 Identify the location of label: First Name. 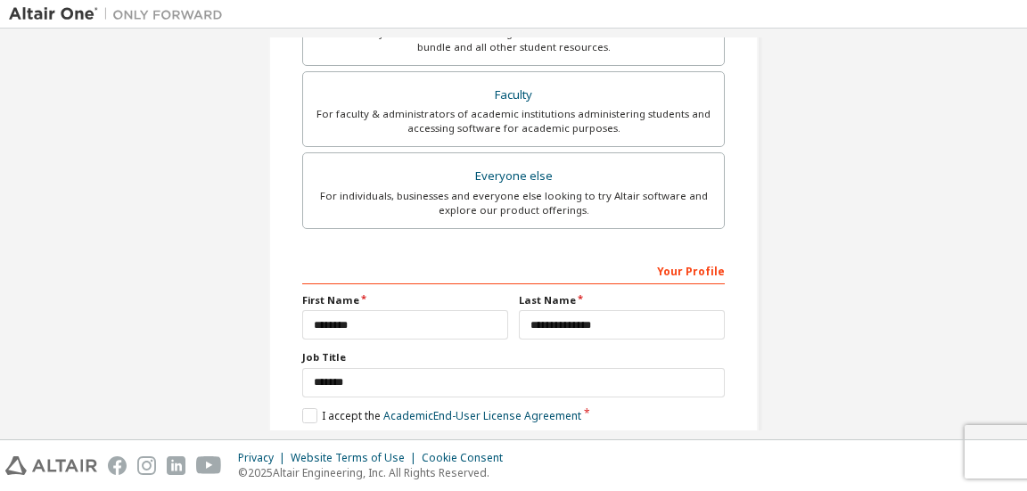
(405, 300).